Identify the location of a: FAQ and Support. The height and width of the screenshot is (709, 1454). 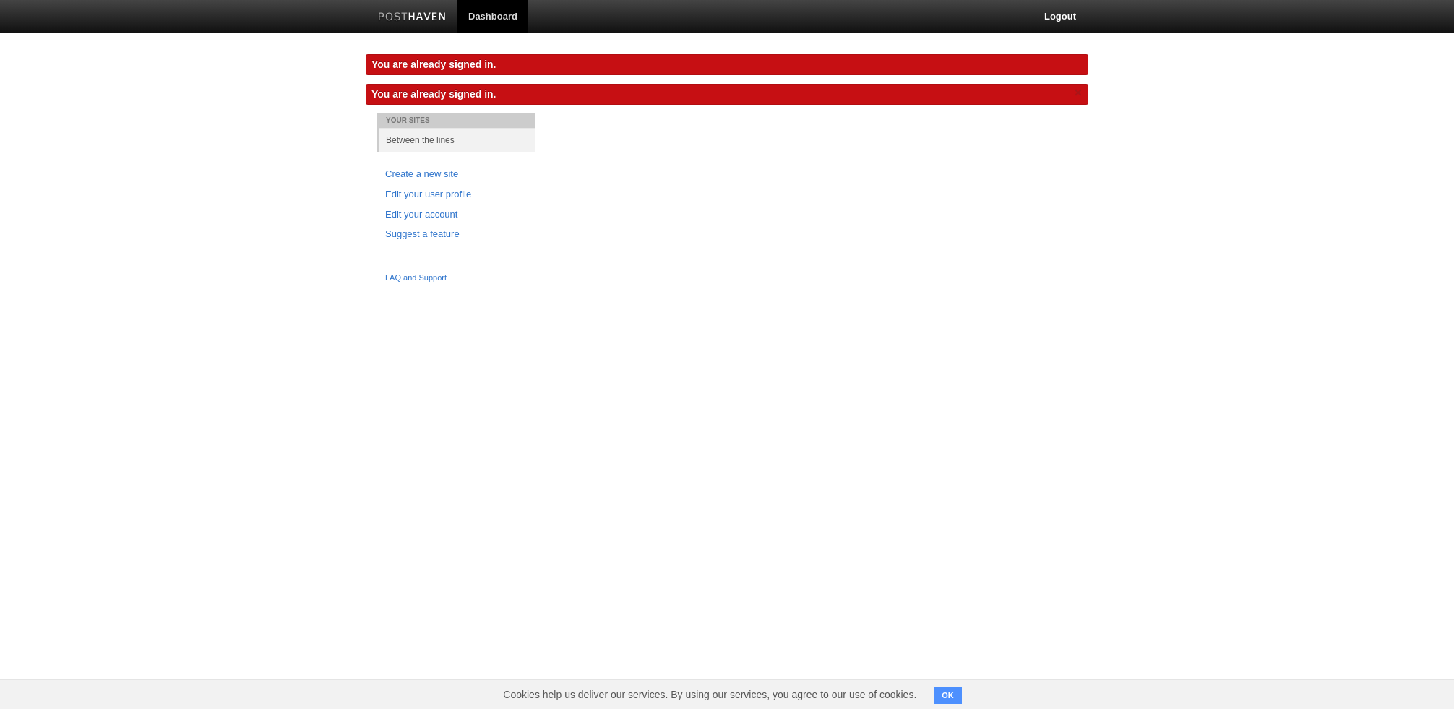
(456, 278).